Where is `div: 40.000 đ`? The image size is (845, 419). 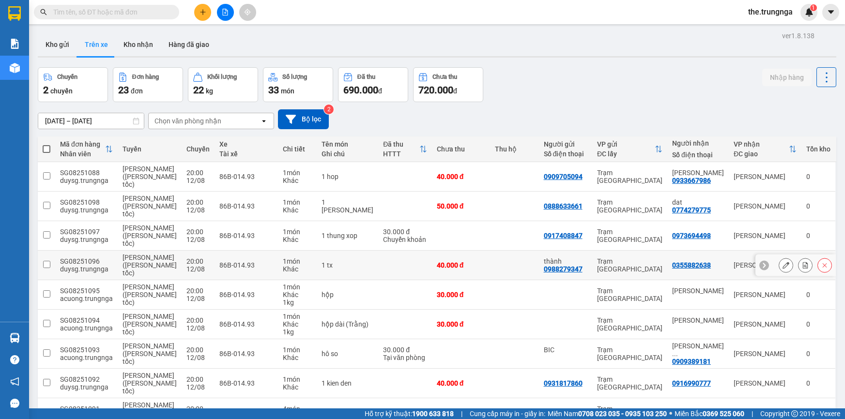
div: 40.000 đ is located at coordinates (461, 383).